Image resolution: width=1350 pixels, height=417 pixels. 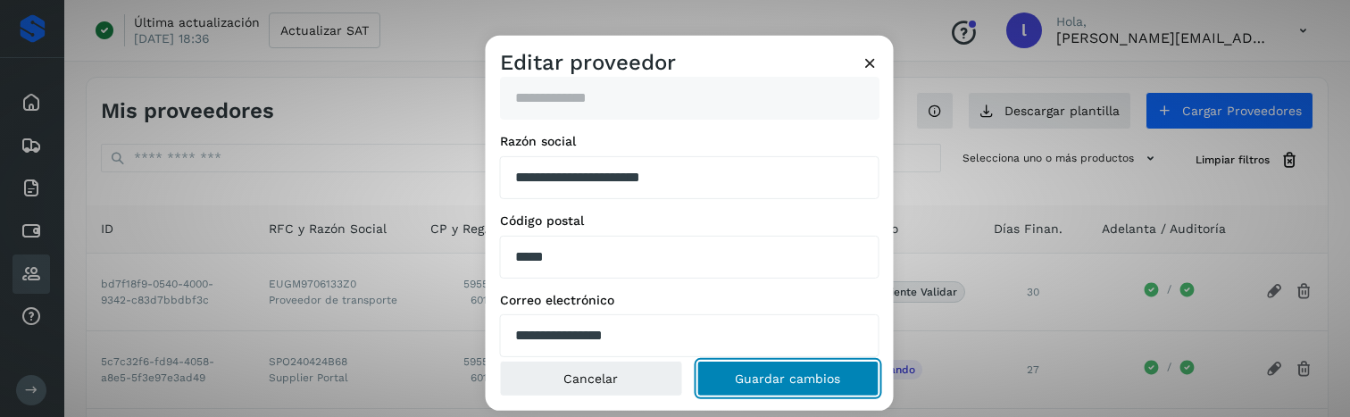 I want to click on label: Correo electrónico, so click(x=689, y=300).